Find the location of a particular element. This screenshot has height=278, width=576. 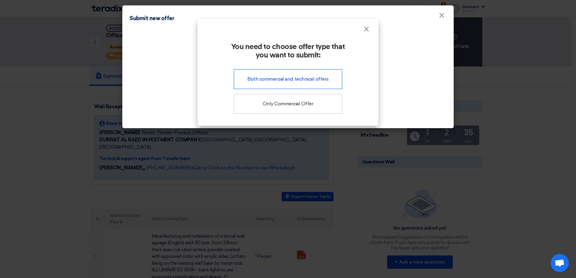

div: Both commercial and technical offers is located at coordinates (288, 79).